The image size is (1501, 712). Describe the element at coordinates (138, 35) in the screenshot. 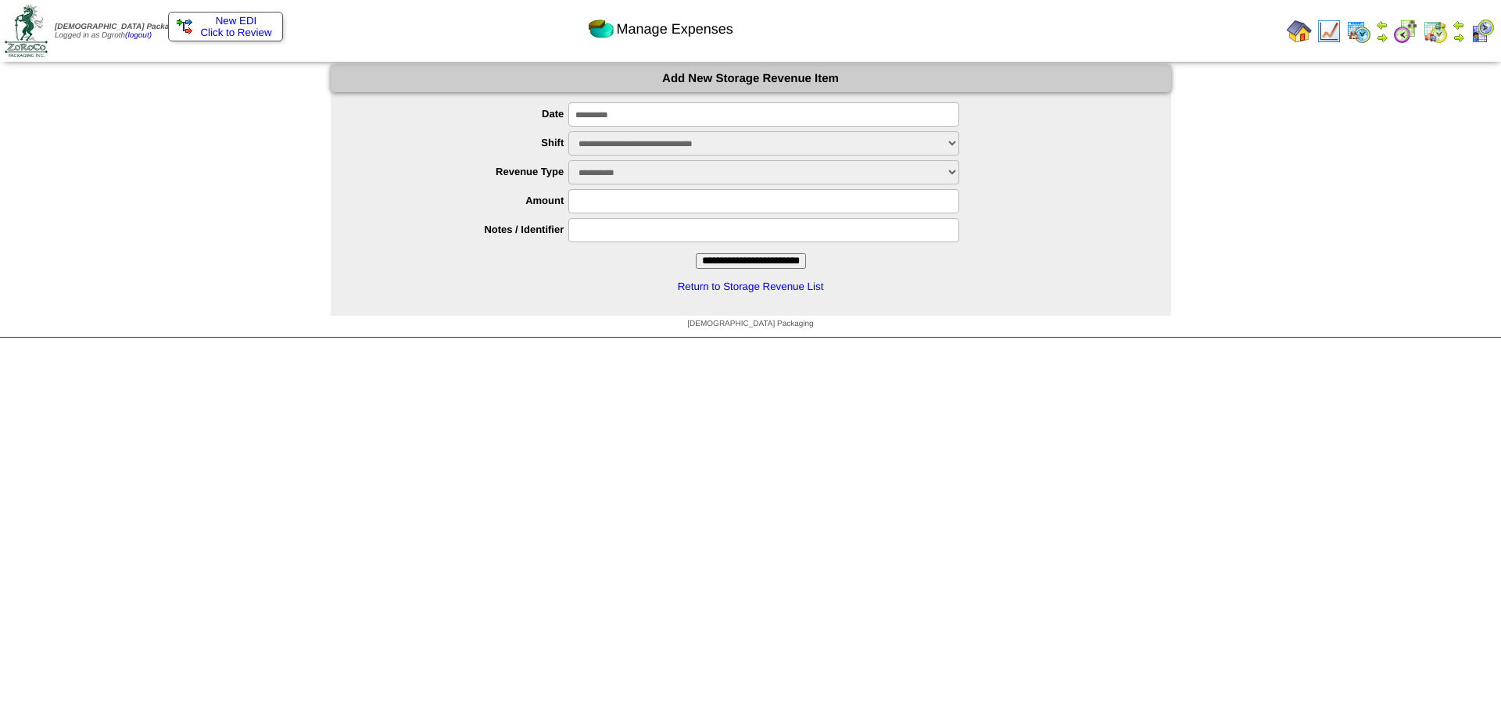

I see `a: (logout)` at that location.